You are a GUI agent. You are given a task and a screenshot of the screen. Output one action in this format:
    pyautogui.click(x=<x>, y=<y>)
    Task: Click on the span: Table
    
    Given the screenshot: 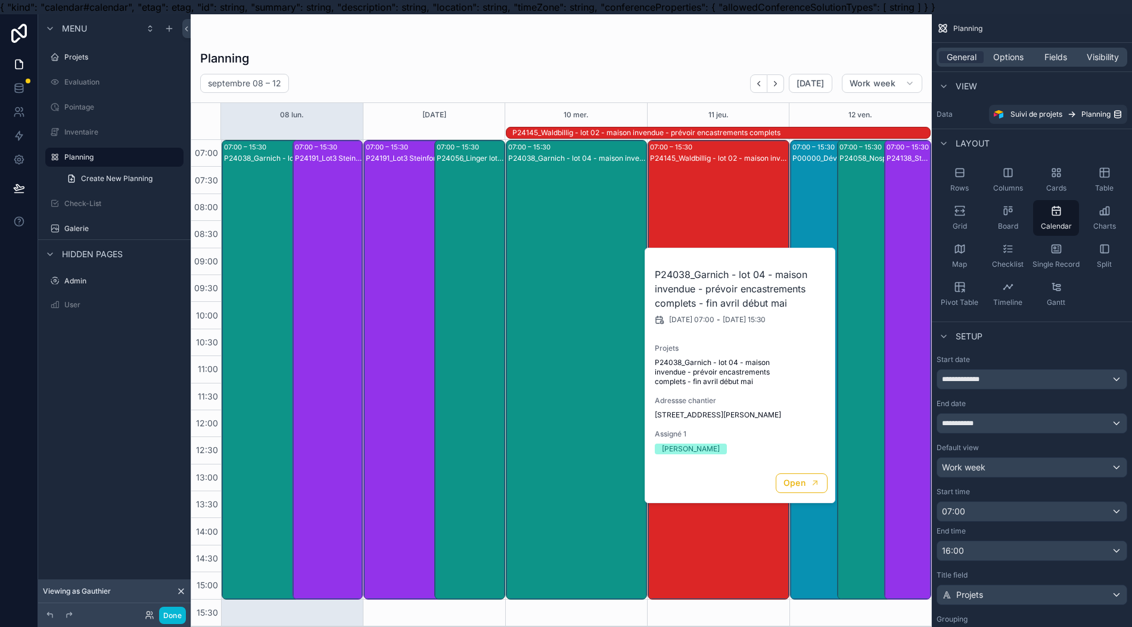 What is the action you would take?
    pyautogui.click(x=1104, y=188)
    